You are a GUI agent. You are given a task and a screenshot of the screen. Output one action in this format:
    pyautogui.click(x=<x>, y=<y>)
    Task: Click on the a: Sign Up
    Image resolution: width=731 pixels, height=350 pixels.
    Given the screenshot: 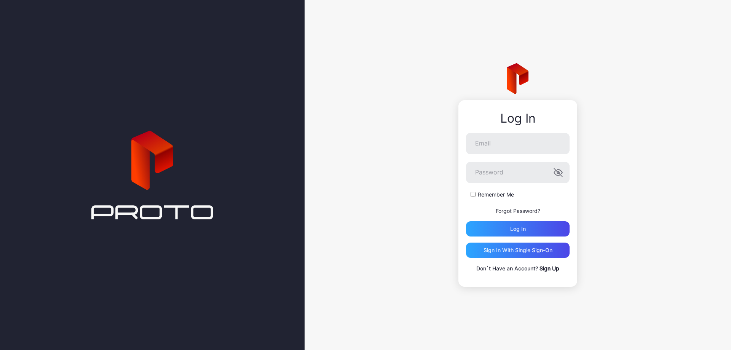 What is the action you would take?
    pyautogui.click(x=549, y=268)
    